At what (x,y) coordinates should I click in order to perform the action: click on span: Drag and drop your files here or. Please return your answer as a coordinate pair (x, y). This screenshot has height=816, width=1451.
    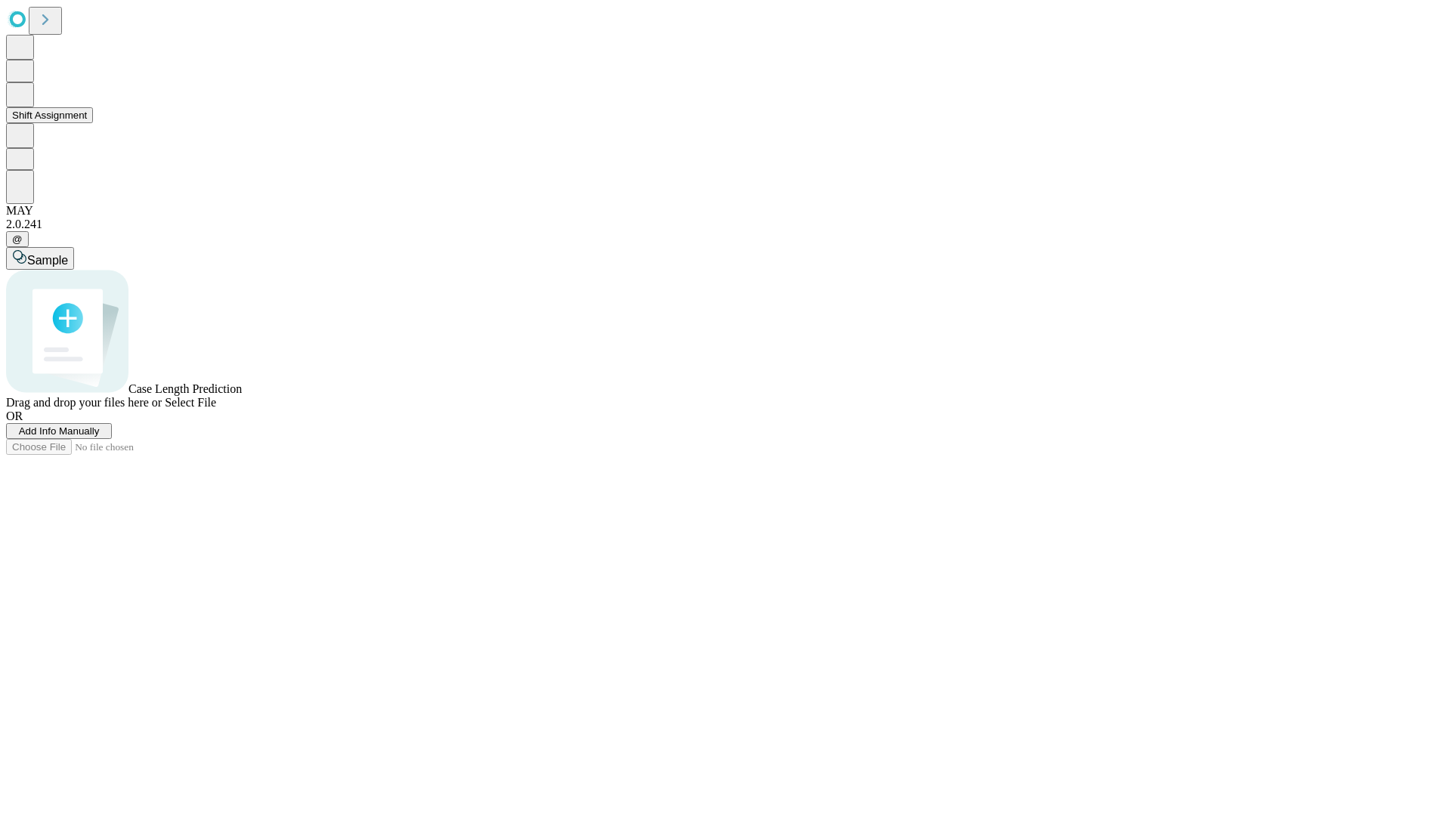
    Looking at the image, I should click on (84, 402).